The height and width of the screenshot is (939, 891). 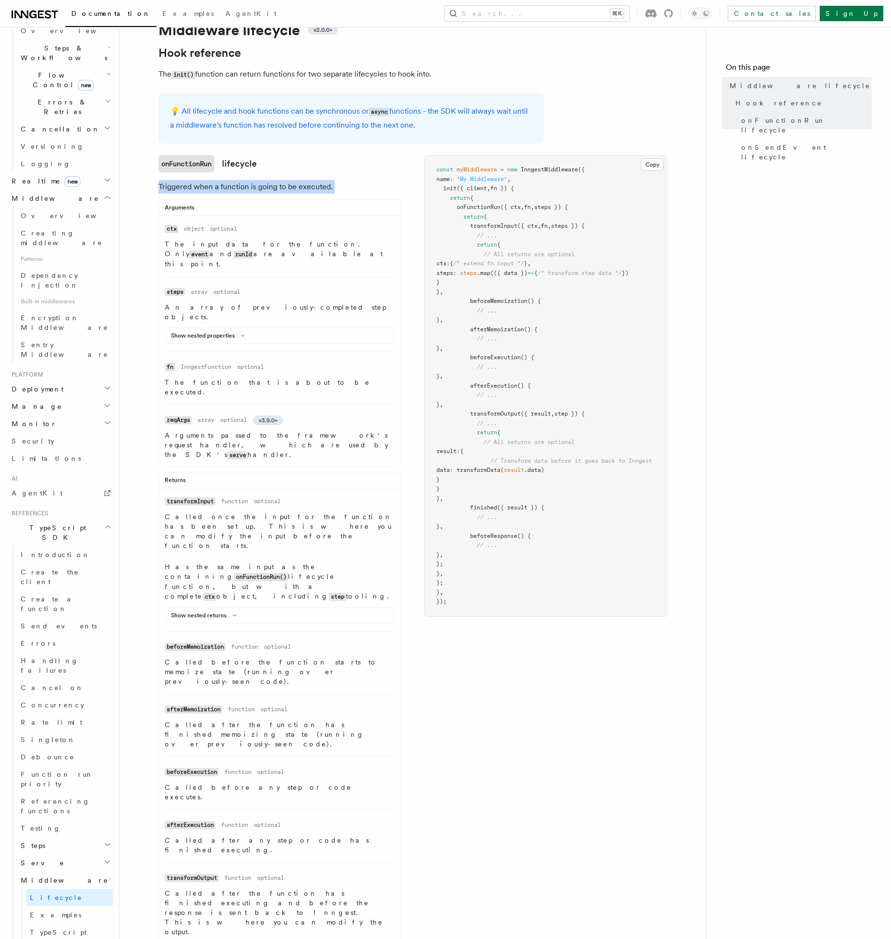 I want to click on span: Steps, so click(x=31, y=845).